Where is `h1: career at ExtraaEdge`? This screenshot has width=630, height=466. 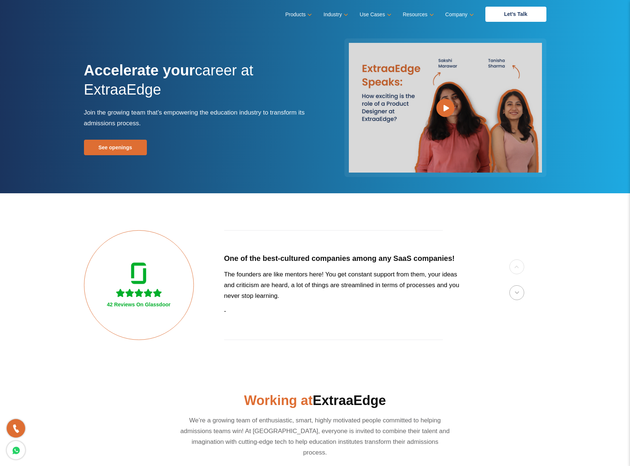
h1: career at ExtraaEdge is located at coordinates (197, 84).